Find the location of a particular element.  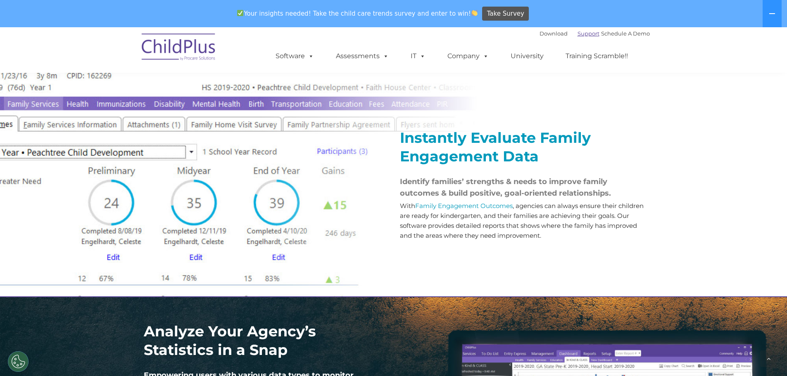

span: Take Survey is located at coordinates (506, 14).